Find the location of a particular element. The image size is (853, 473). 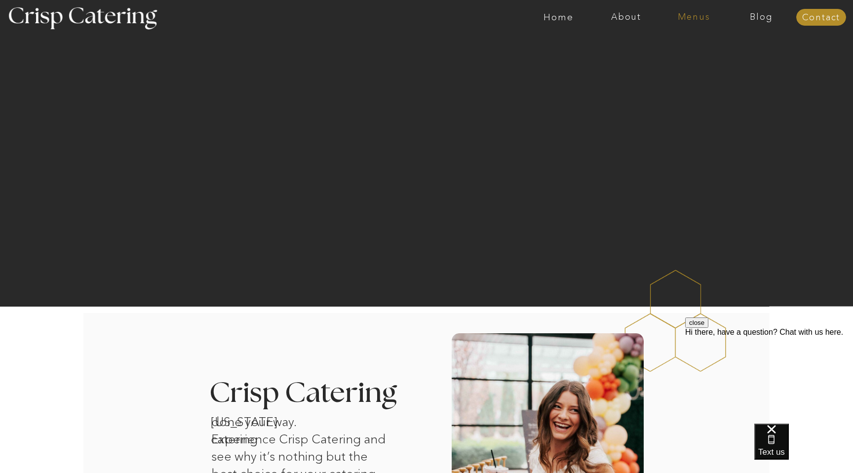

h3: Crisp Catering is located at coordinates (316, 394).